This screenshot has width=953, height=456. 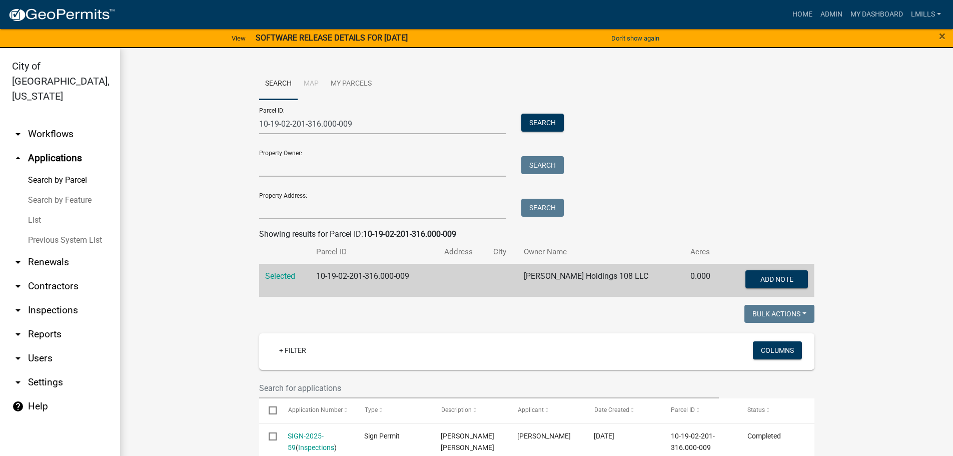 I want to click on a: My Dashboard, so click(x=876, y=15).